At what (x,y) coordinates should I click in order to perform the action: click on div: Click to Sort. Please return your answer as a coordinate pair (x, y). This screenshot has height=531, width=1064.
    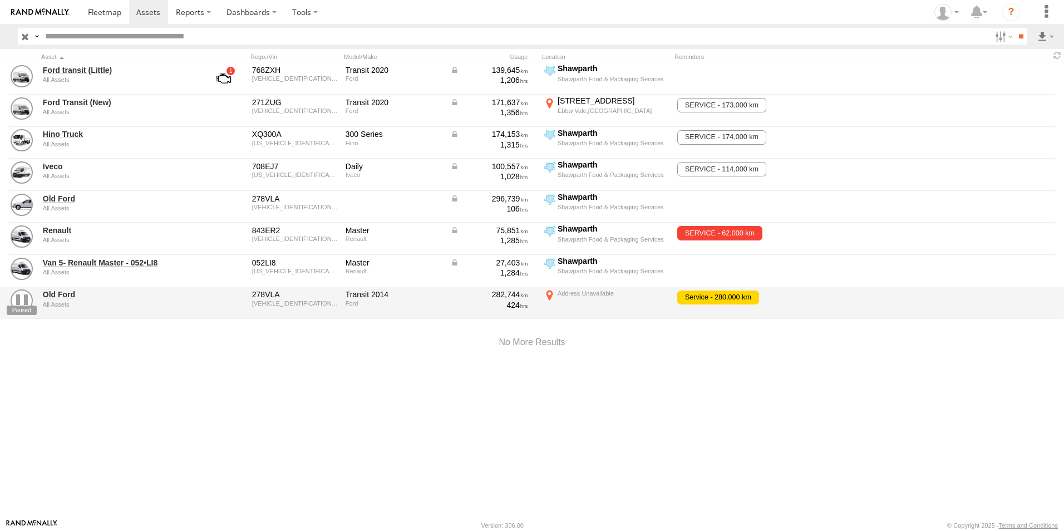
    Looking at the image, I should click on (119, 57).